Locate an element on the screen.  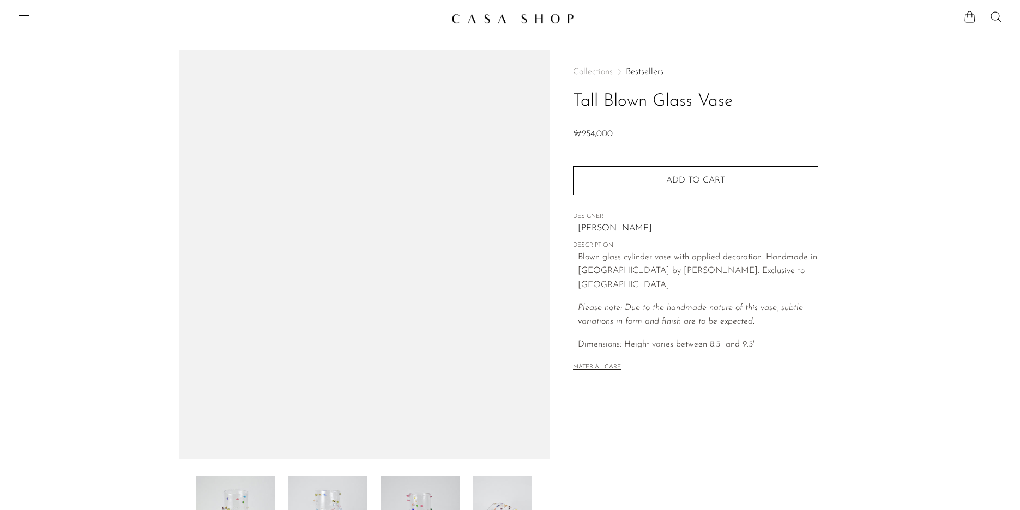
h1: Tall Blown Glass Vase is located at coordinates (696, 101).